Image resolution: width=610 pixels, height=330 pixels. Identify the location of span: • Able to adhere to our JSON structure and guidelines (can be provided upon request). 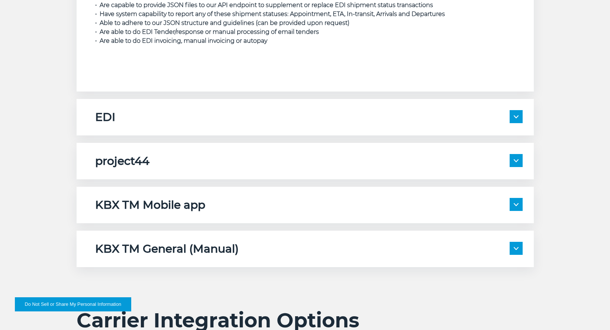
(222, 23).